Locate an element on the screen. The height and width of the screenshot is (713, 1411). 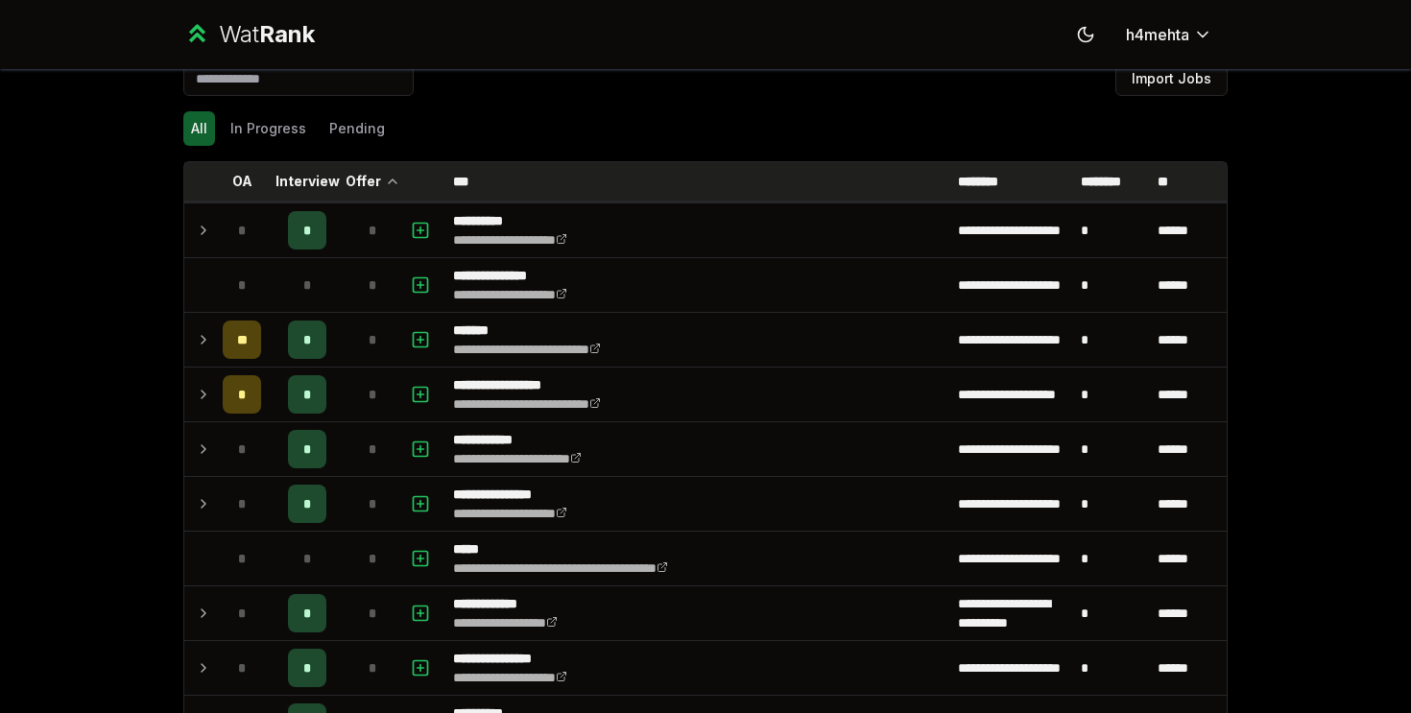
button: In Progress is located at coordinates (268, 129).